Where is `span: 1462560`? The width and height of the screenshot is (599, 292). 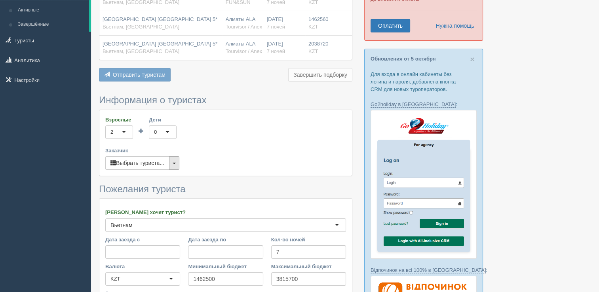
span: 1462560 is located at coordinates (318, 19).